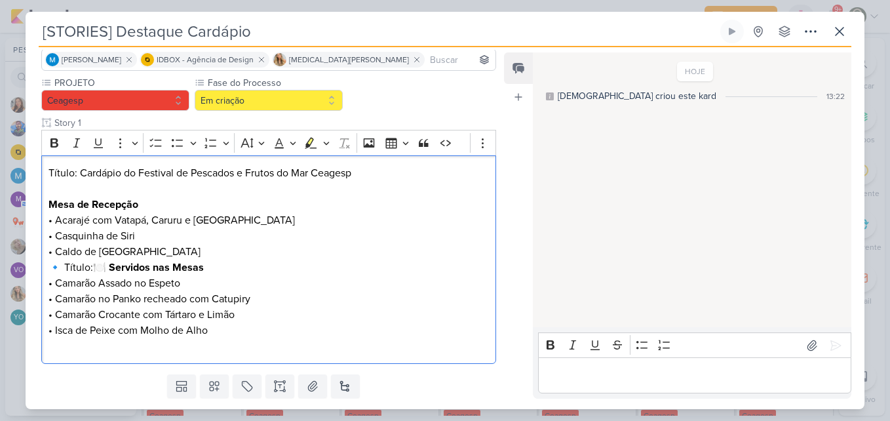  I want to click on strong: 🍽️ Servidos nas Mesas, so click(148, 267).